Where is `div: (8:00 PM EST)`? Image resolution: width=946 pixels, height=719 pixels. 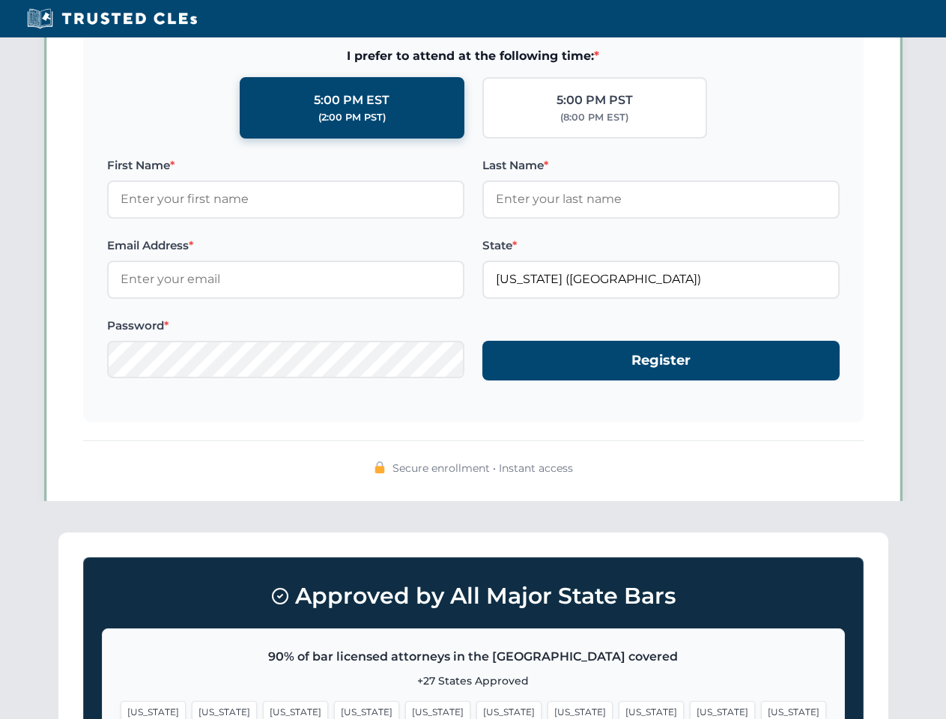
div: (8:00 PM EST) is located at coordinates (594, 118).